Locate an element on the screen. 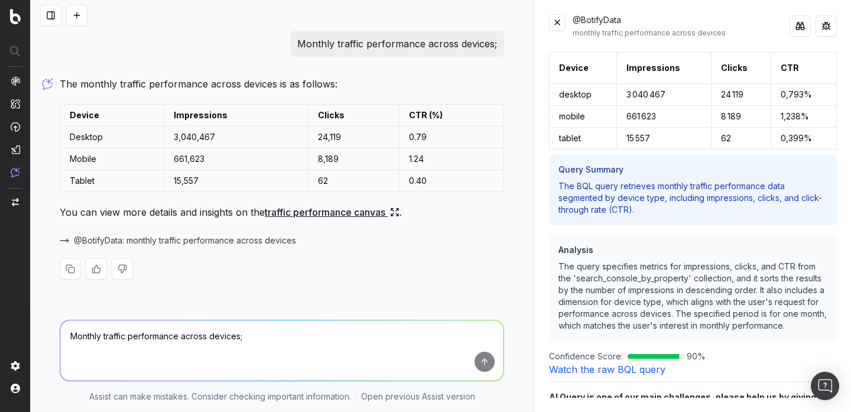  img: Botify logo is located at coordinates (15, 17).